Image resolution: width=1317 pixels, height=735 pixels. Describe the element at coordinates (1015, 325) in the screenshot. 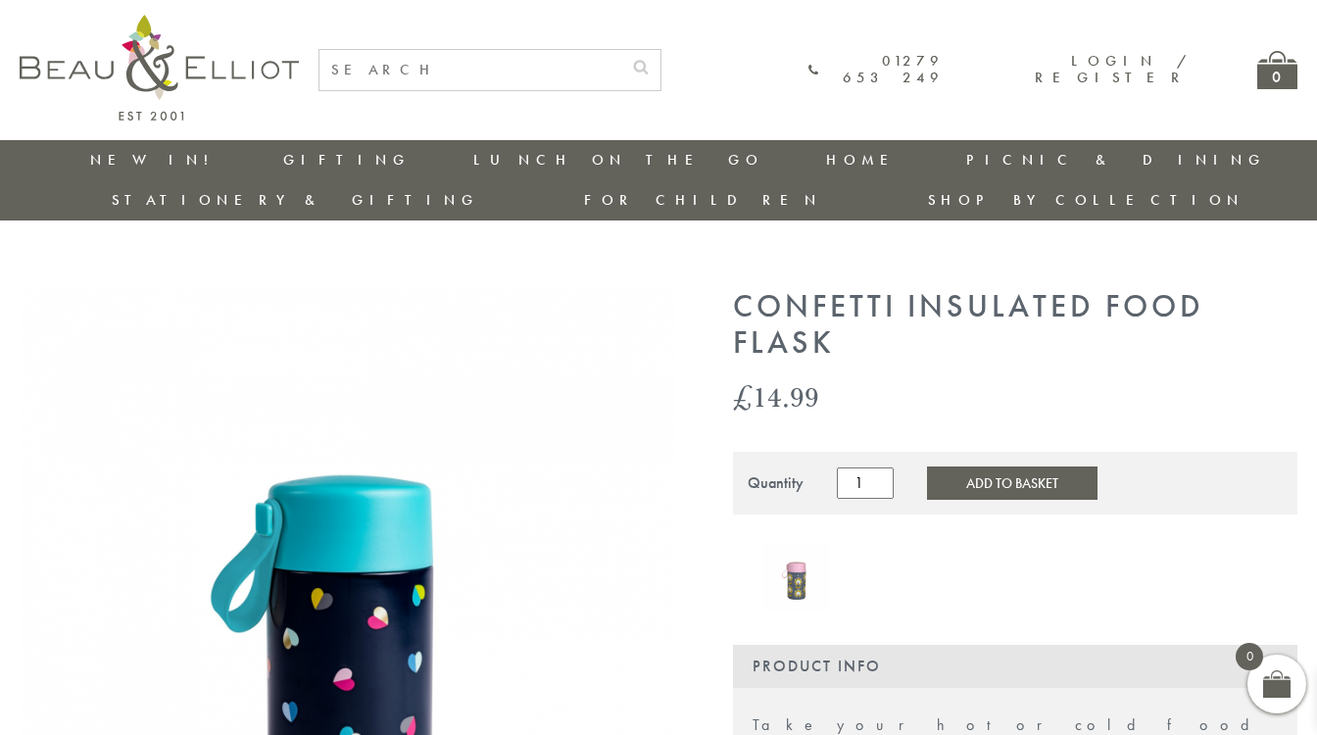

I see `h1: Confetti Insulated Food Flask` at that location.